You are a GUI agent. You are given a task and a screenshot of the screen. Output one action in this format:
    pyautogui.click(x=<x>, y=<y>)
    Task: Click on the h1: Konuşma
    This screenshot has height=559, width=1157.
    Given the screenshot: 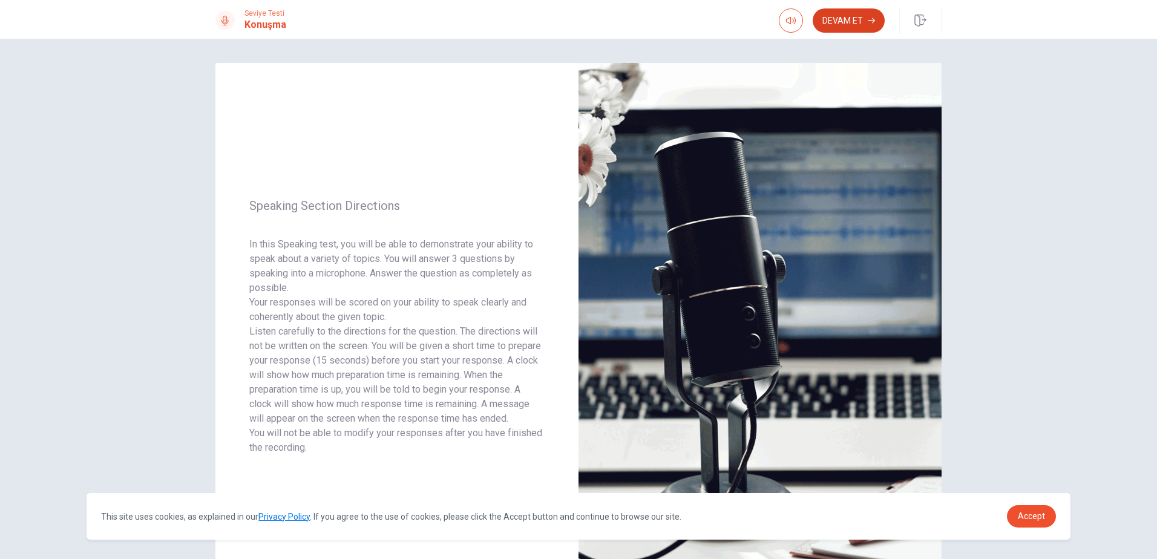 What is the action you would take?
    pyautogui.click(x=265, y=25)
    